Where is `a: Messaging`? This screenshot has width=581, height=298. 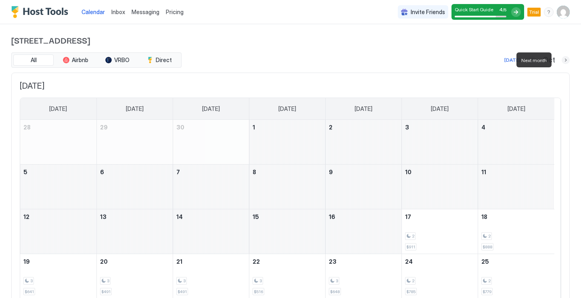 a: Messaging is located at coordinates (145, 12).